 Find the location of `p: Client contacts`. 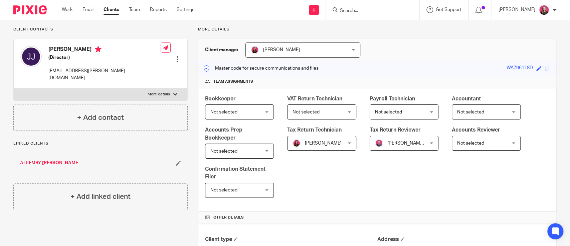

p: Client contacts is located at coordinates (101, 29).